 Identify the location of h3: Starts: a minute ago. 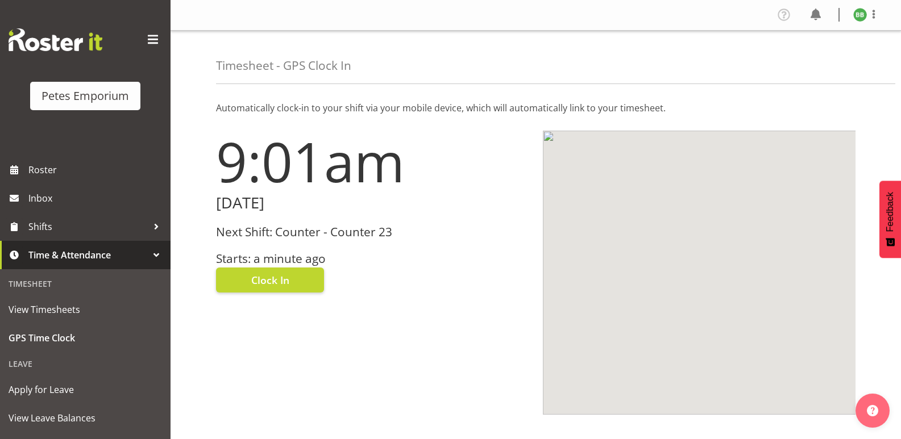
(372, 259).